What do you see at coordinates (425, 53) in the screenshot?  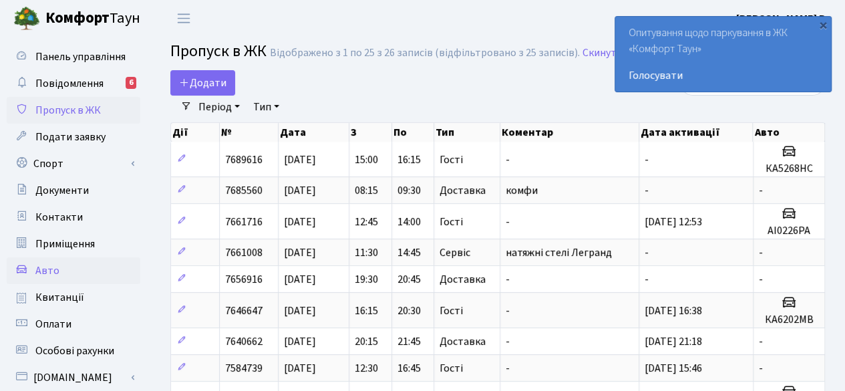 I see `div: Відображено з 1 по 25 з 26 записів (відфільтровано з 25 записів).` at bounding box center [425, 53].